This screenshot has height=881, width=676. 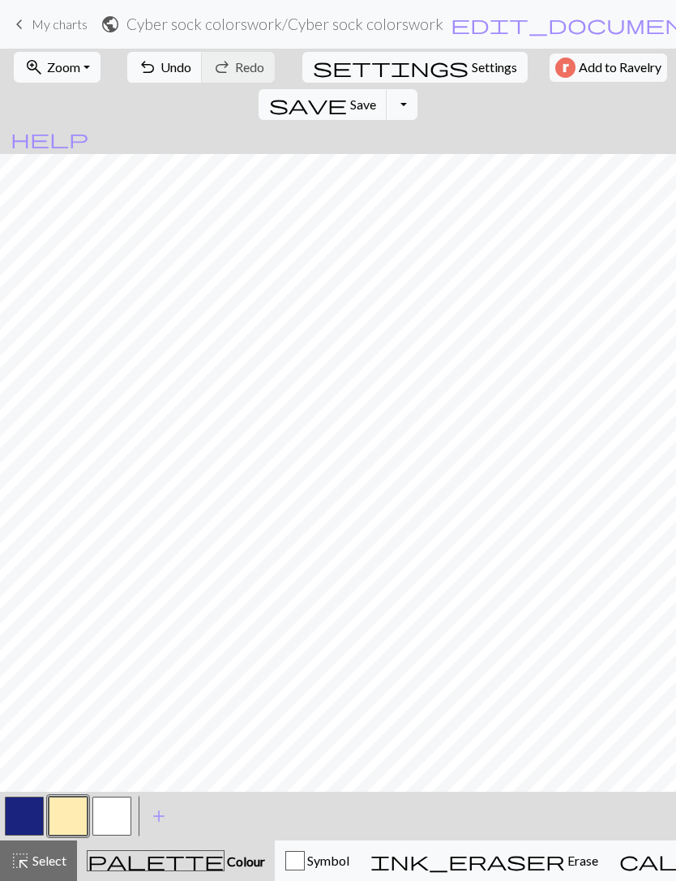 I want to click on button: Colour, so click(x=176, y=860).